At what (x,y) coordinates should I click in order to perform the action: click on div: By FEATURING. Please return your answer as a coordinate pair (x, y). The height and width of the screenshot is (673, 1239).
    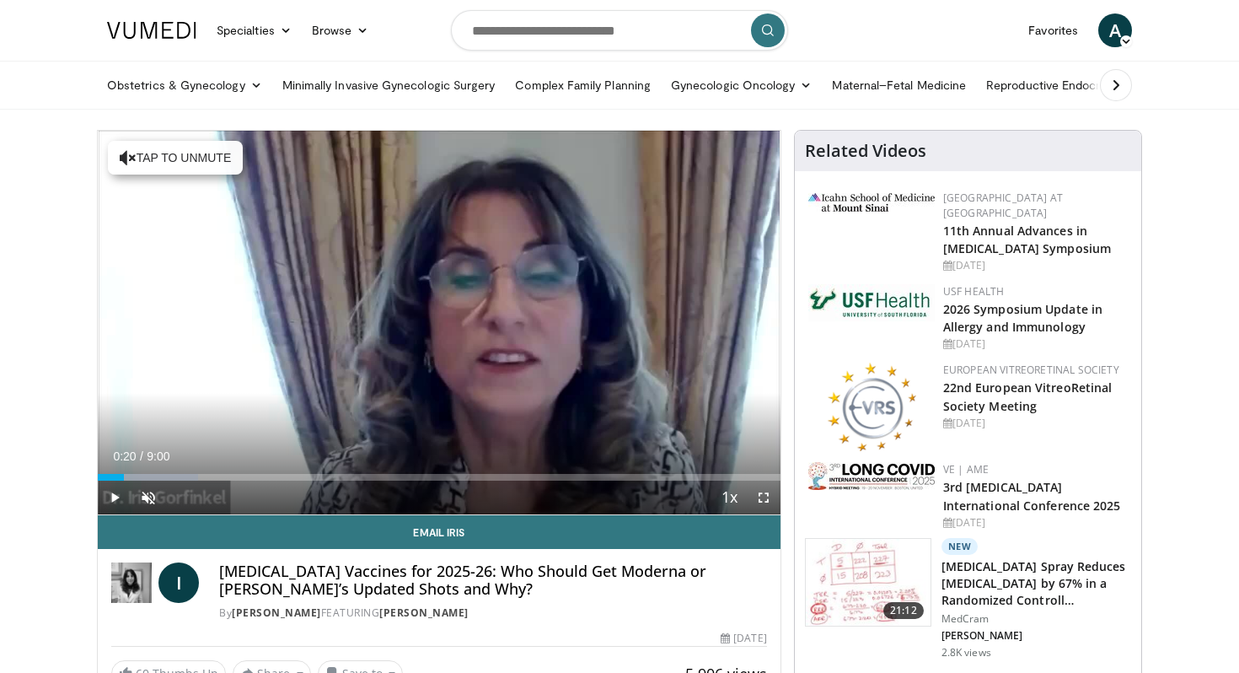
    Looking at the image, I should click on (493, 613).